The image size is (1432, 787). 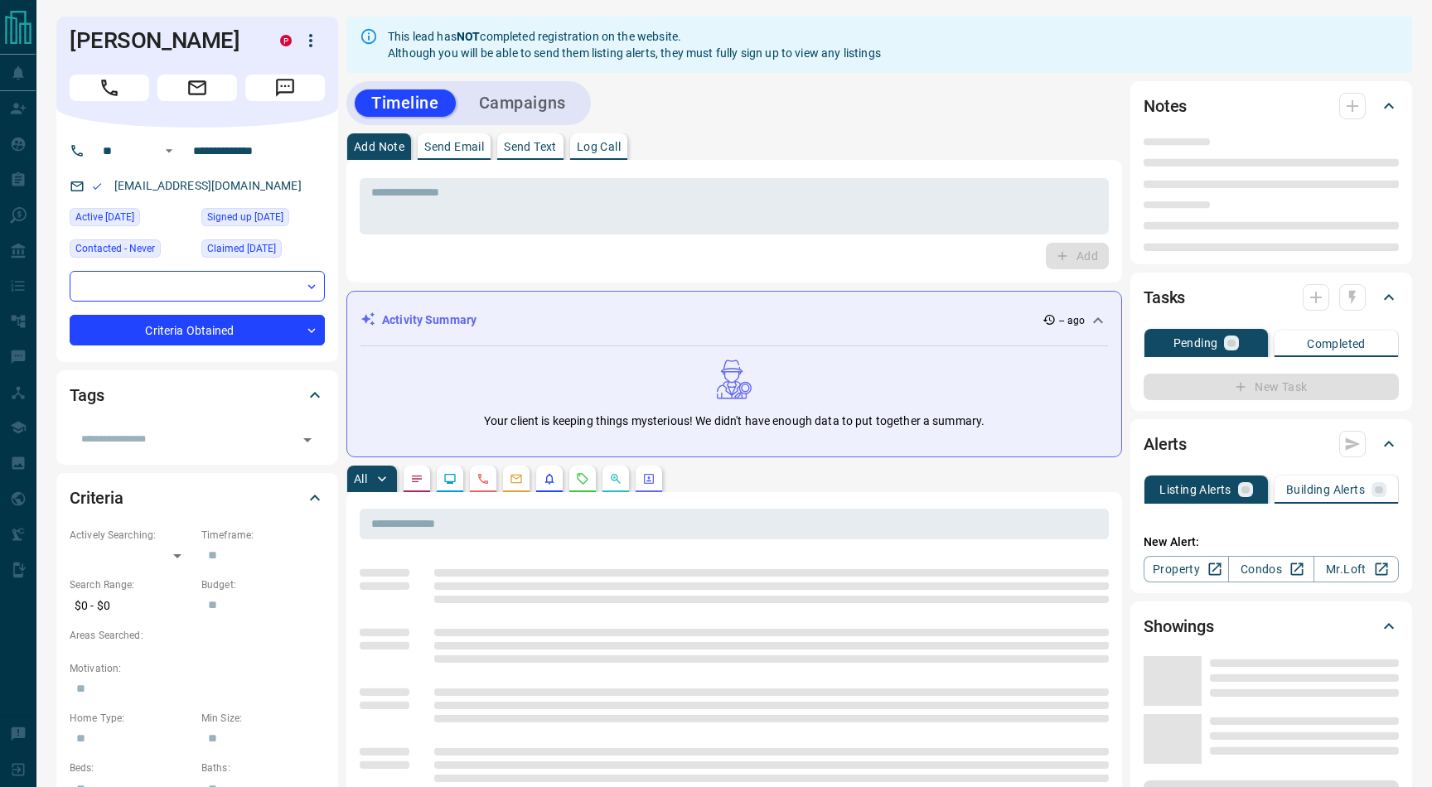 What do you see at coordinates (454, 147) in the screenshot?
I see `p: Send Email` at bounding box center [454, 147].